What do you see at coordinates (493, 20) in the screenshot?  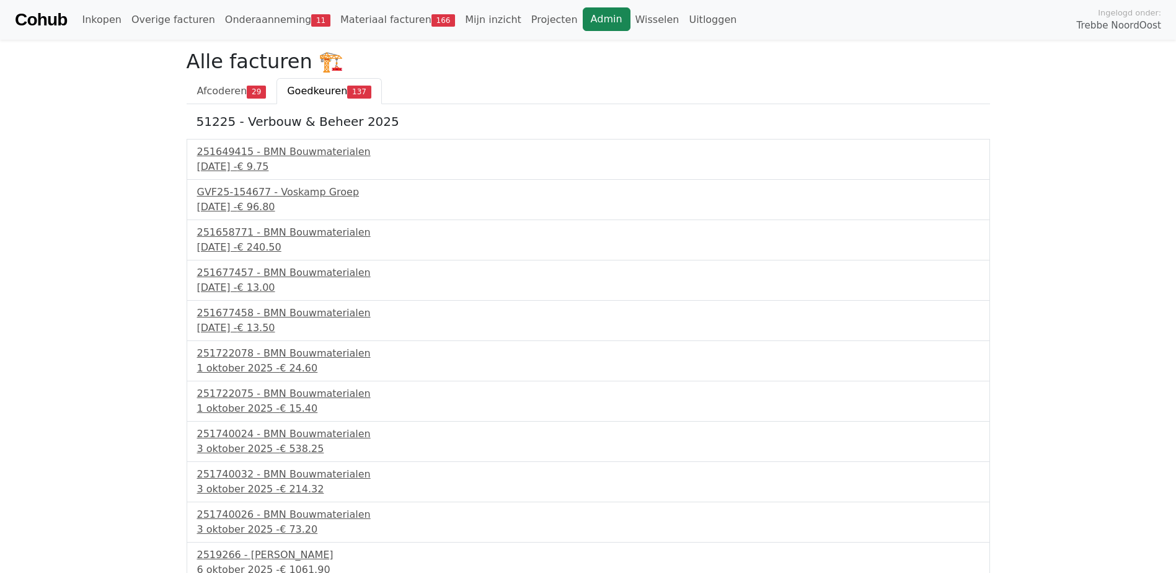 I see `a: Mijn inzicht` at bounding box center [493, 20].